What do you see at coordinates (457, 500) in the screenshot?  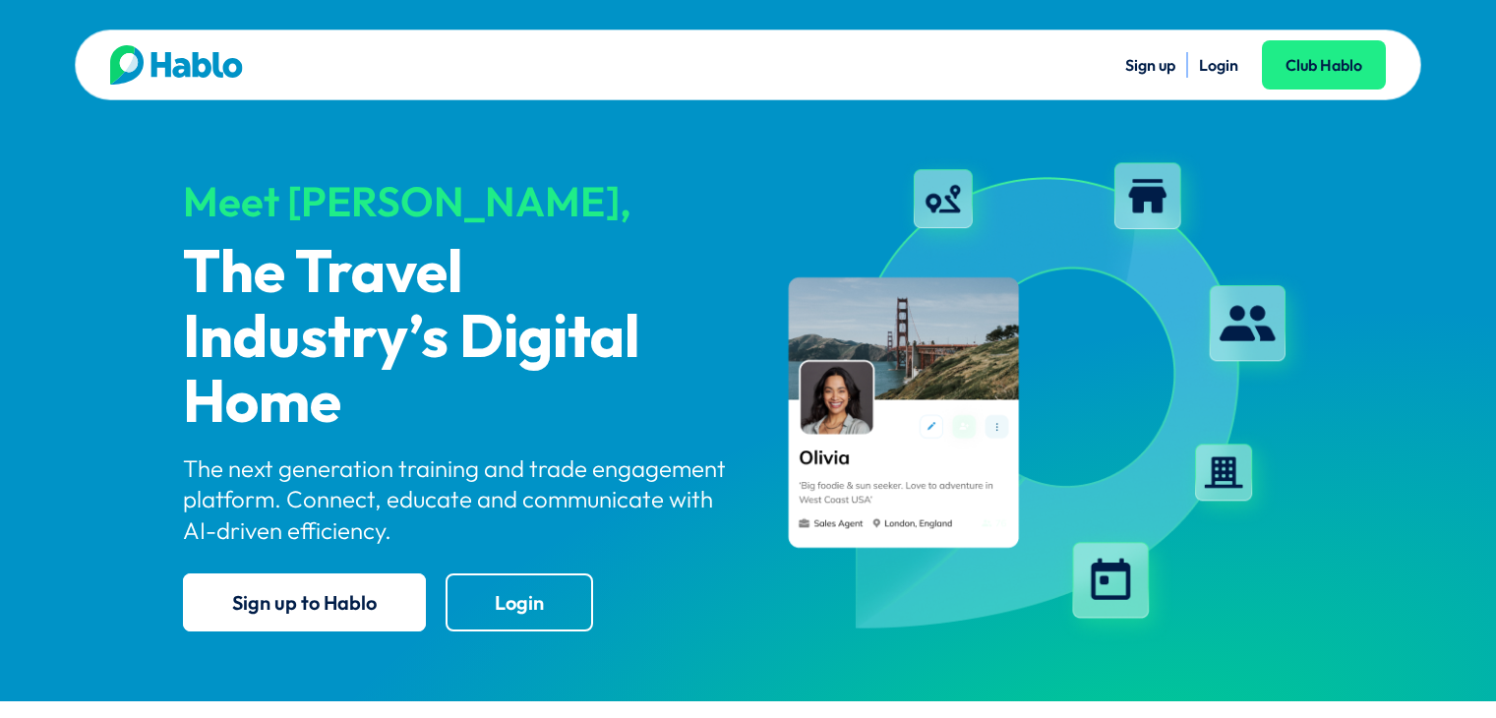 I see `p: The next generation training and trade engagement platform. Connect, educate and communicate with...` at bounding box center [457, 500].